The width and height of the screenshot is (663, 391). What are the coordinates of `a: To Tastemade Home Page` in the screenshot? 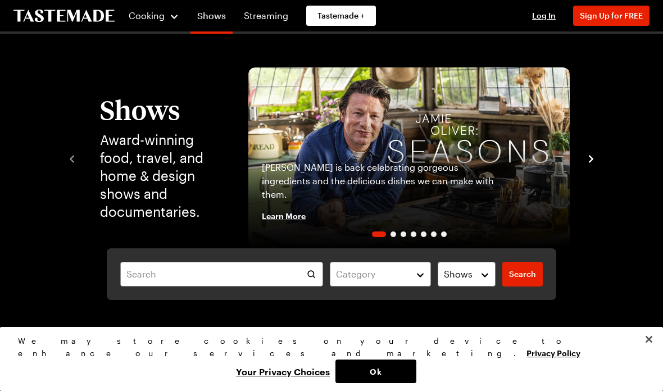 It's located at (64, 16).